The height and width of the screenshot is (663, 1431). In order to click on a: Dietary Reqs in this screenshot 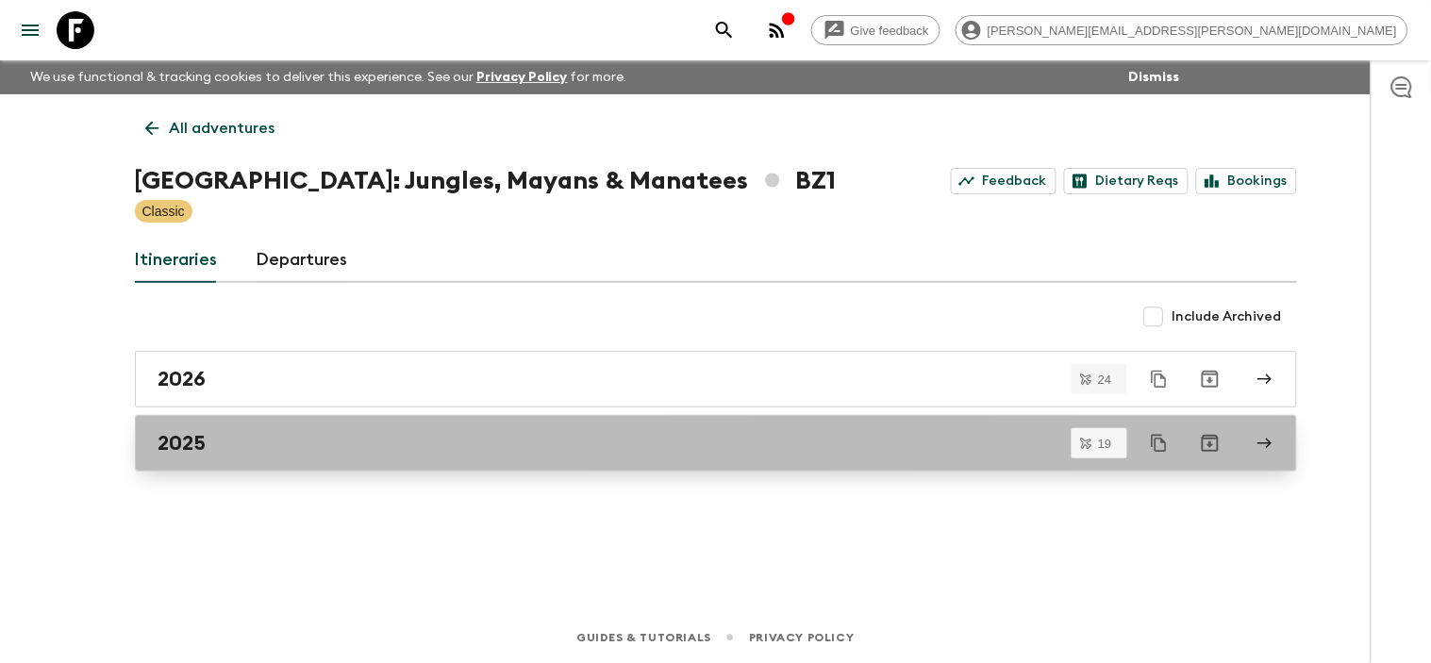, I will do `click(1126, 181)`.